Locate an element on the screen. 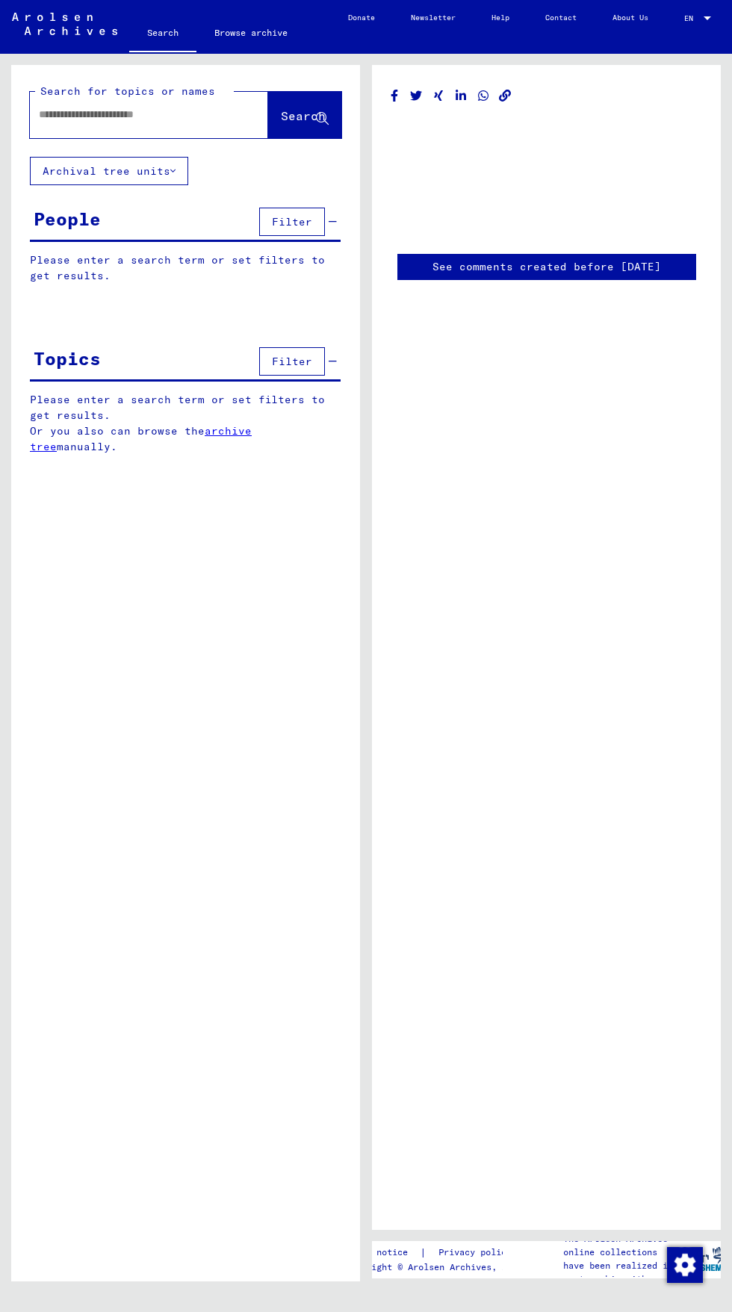  a: Legal notice is located at coordinates (382, 1252).